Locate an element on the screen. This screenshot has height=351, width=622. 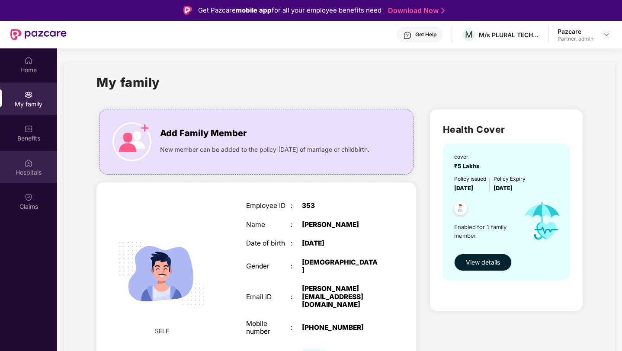
img: svg+xml;base64,PHN2ZyBpZD0iSGVscC0zMngzMiIgeG1sbnM9Imh0dHA6Ly93d3cudzMub3JnLzIwMDAvc3ZnIiB3aWR0aD... is located at coordinates (407, 35).